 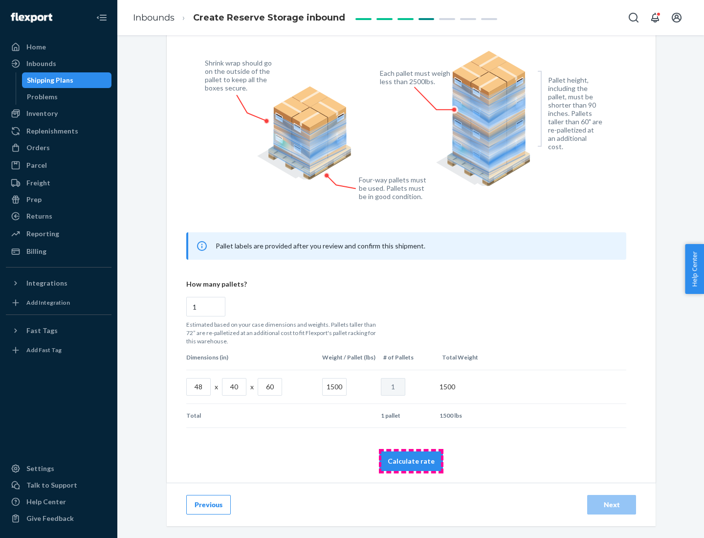 What do you see at coordinates (694, 269) in the screenshot?
I see `button: Help Center` at bounding box center [694, 269].